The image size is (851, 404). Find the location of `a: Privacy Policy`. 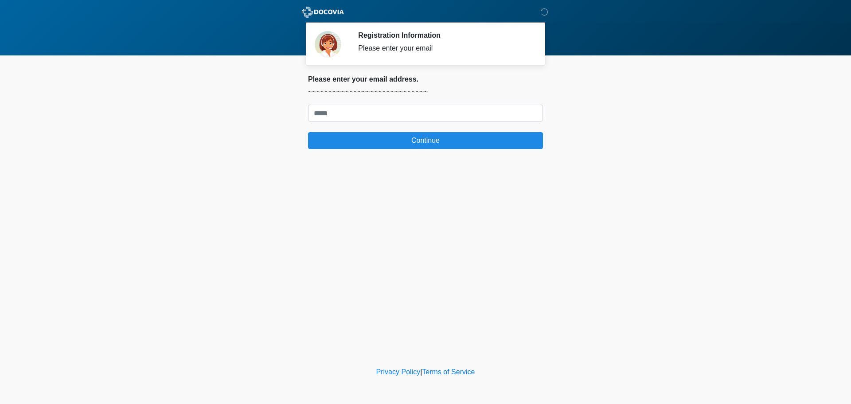

a: Privacy Policy is located at coordinates (399, 371).